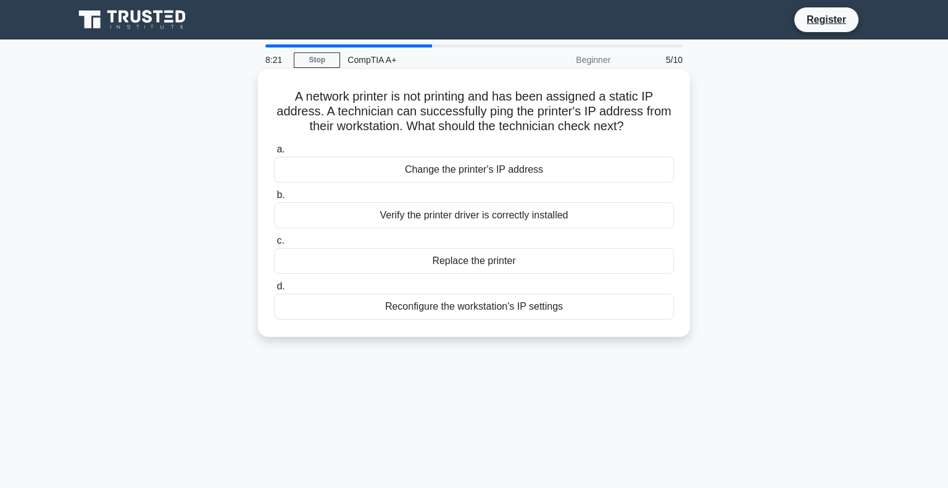 This screenshot has height=488, width=948. I want to click on a: Stop, so click(317, 60).